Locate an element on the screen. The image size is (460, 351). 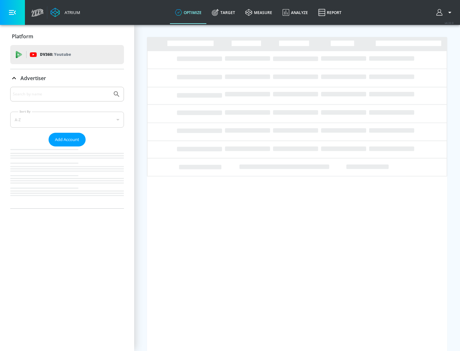
nav: list of Advertiser is located at coordinates (67, 178).